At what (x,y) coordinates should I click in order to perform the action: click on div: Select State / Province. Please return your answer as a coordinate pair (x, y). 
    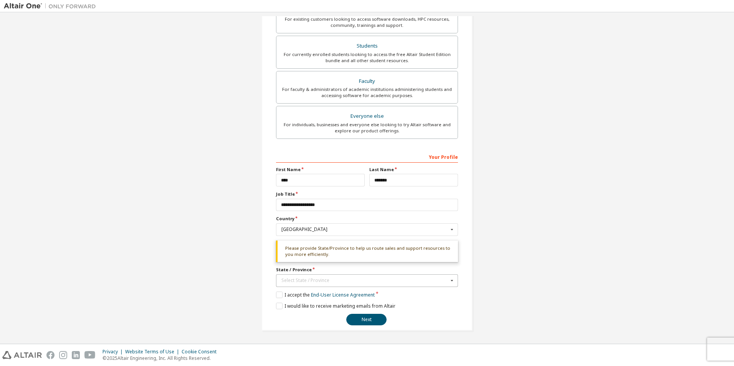
    Looking at the image, I should click on (365, 281).